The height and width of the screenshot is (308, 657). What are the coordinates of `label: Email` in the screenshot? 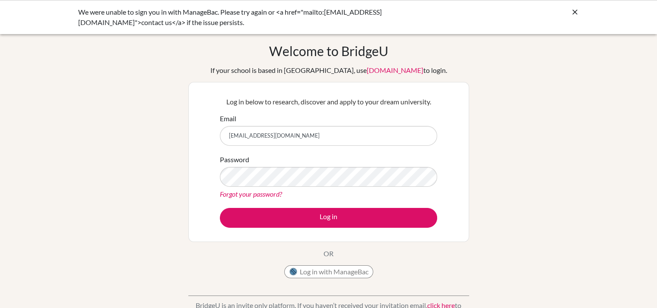 It's located at (228, 119).